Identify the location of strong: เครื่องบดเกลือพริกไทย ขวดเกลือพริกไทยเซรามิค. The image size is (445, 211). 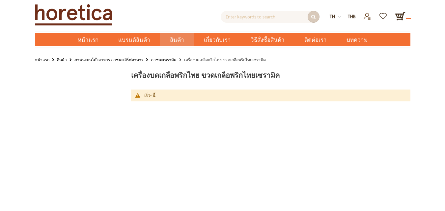
(225, 60).